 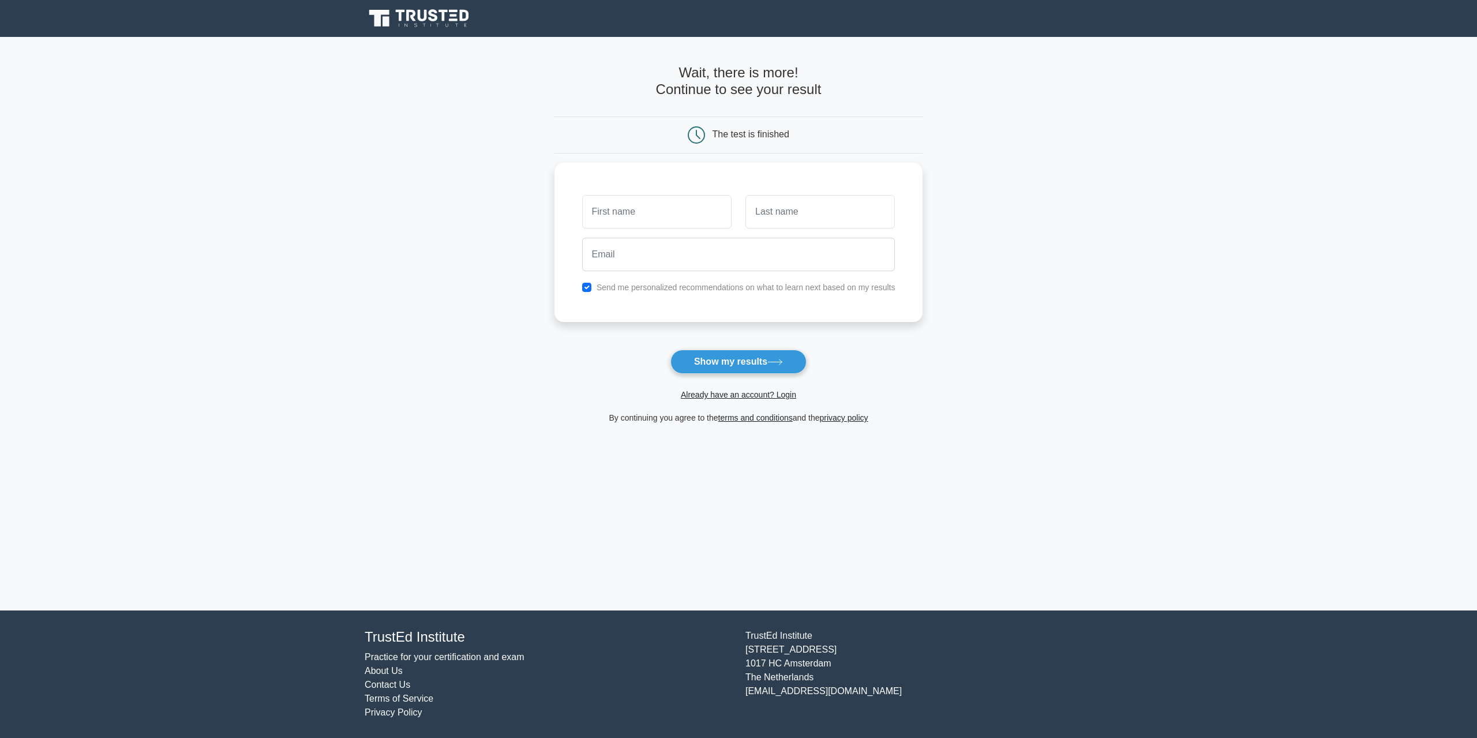 What do you see at coordinates (739, 395) in the screenshot?
I see `a: Already have an account? Login` at bounding box center [739, 395].